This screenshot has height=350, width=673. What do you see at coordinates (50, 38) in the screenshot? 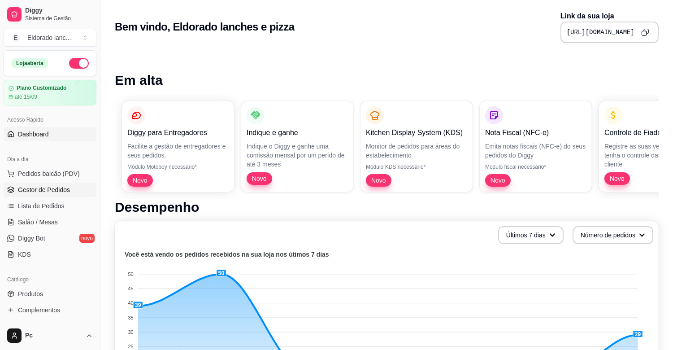
I see `button: Select a team` at bounding box center [50, 38].